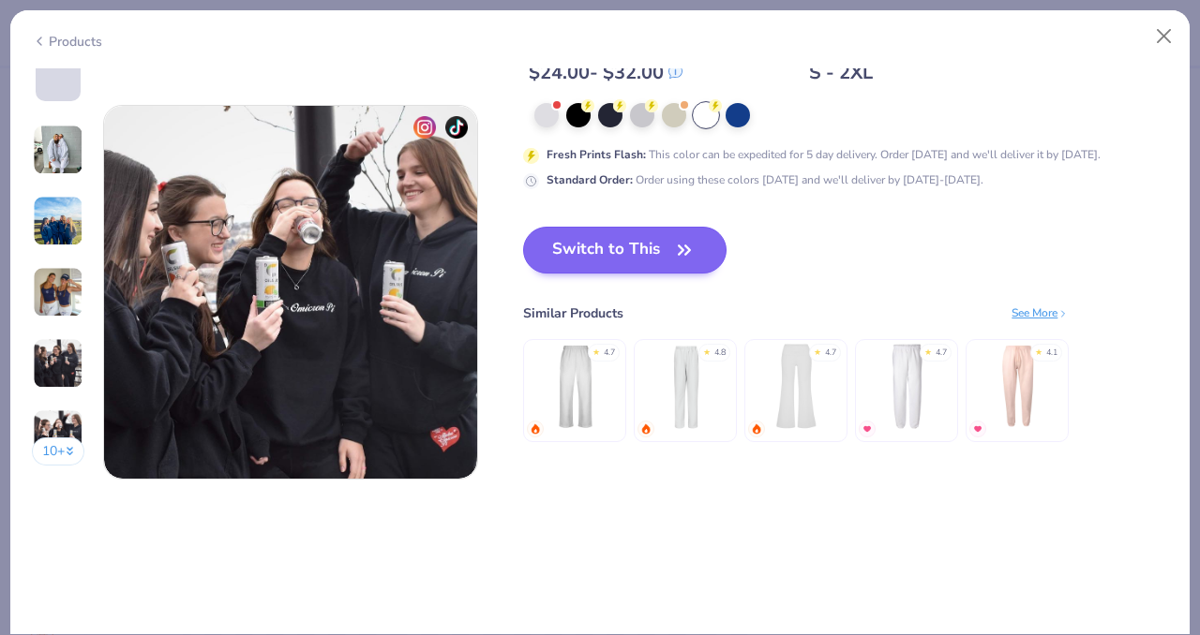  What do you see at coordinates (589, 180) in the screenshot?
I see `strong: Standard Order :` at bounding box center [589, 180].